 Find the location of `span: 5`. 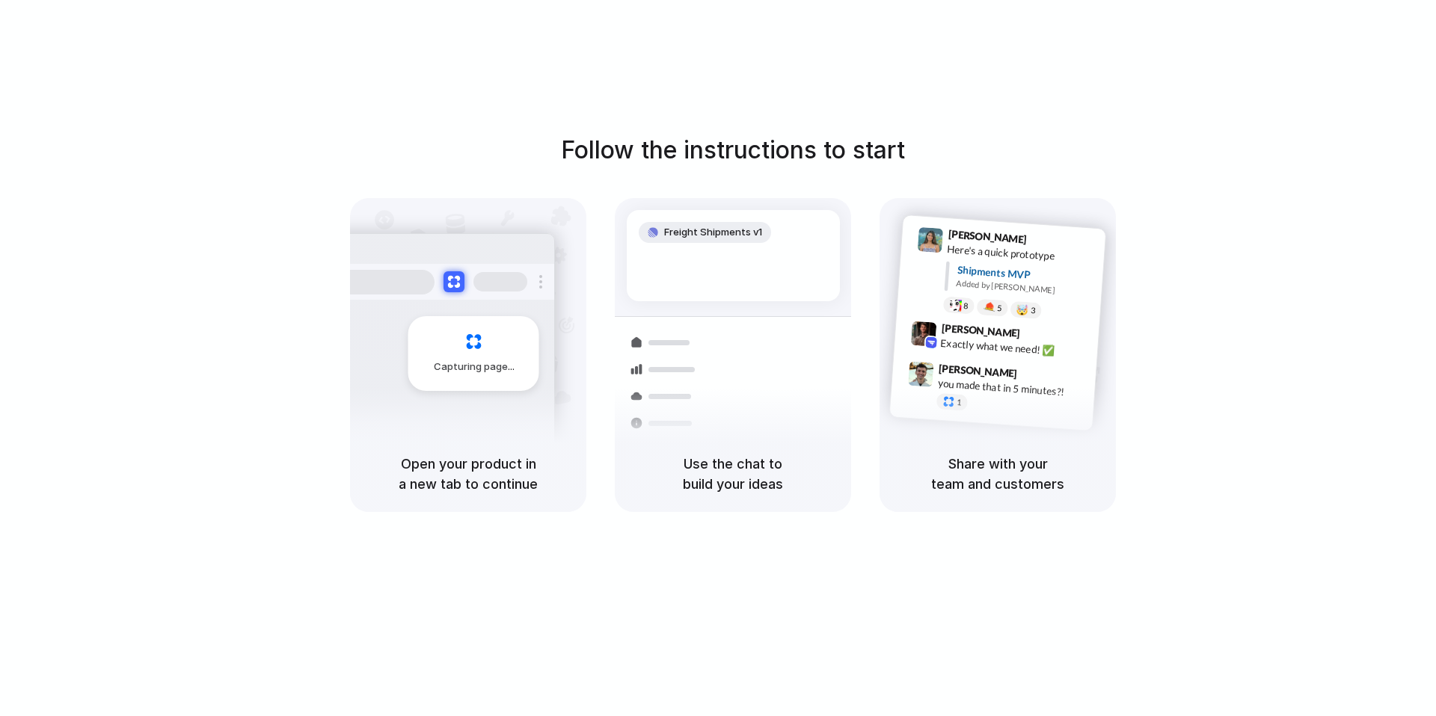

span: 5 is located at coordinates (999, 308).